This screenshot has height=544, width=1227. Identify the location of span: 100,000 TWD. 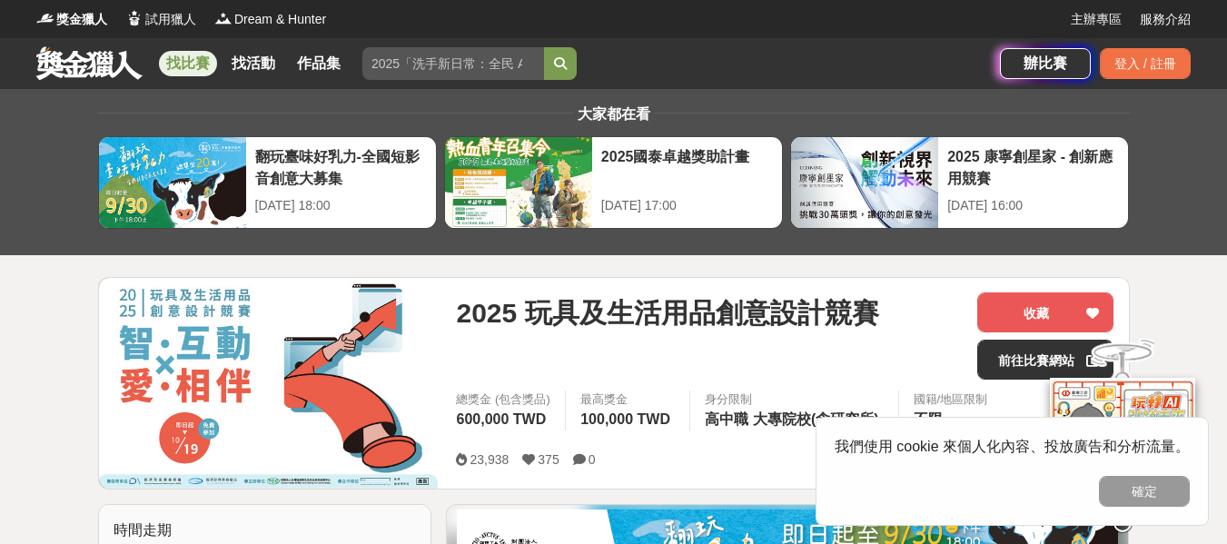
(625, 419).